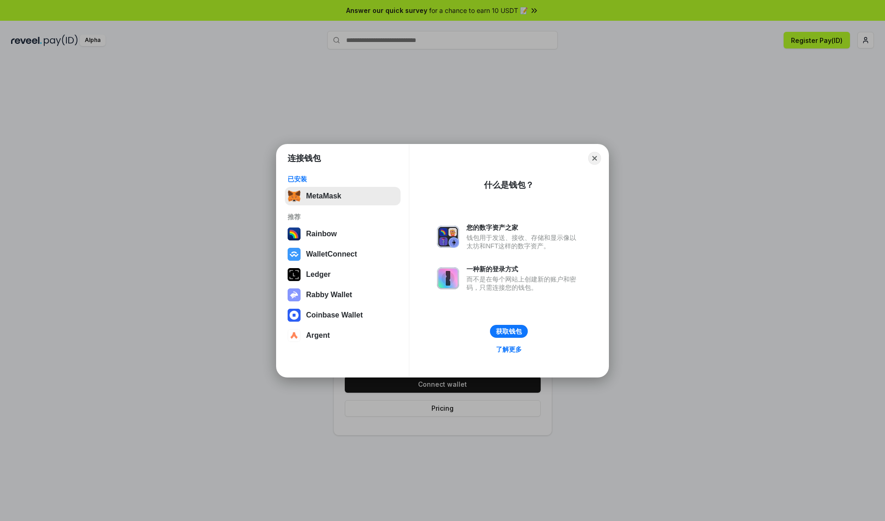 The width and height of the screenshot is (885, 521). Describe the element at coordinates (318, 335) in the screenshot. I see `div: Argent` at that location.